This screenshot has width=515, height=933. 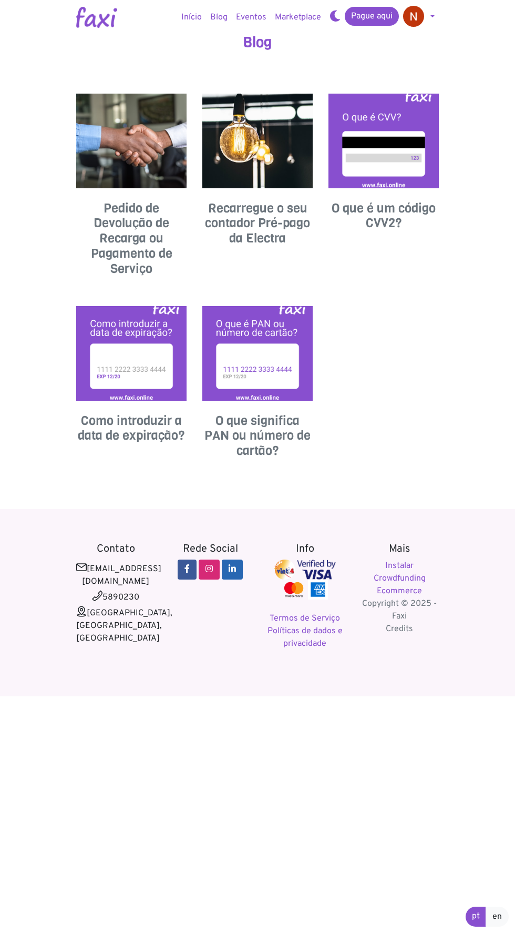 I want to click on a: Eventos, so click(x=251, y=17).